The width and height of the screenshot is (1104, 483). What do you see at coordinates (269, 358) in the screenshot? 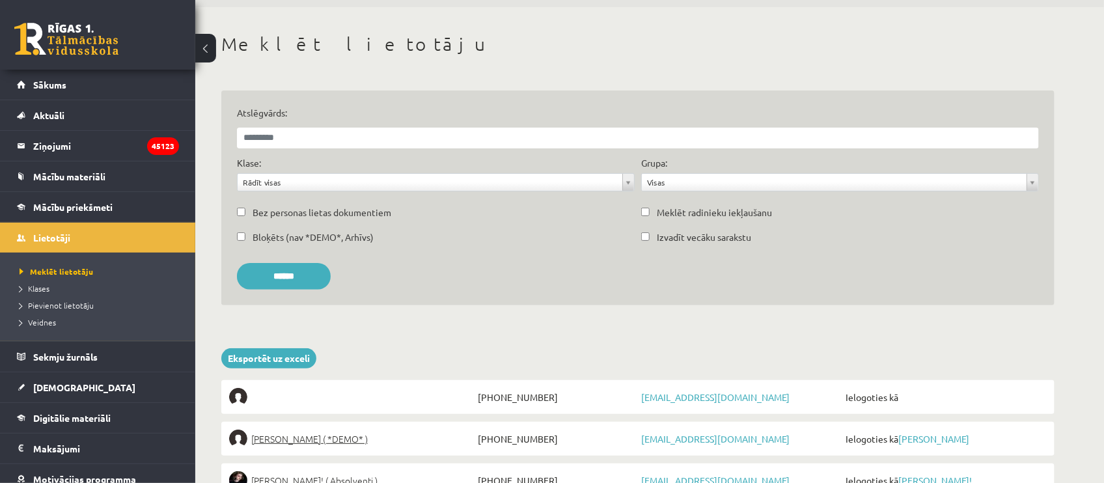
I see `a: Eksportēt uz exceli` at bounding box center [269, 358].